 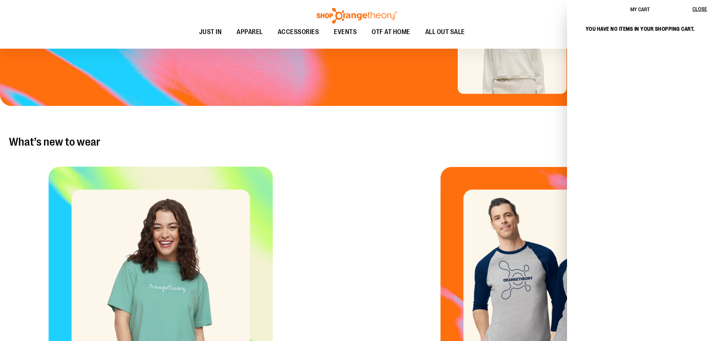 What do you see at coordinates (640, 9) in the screenshot?
I see `span: My Cart` at bounding box center [640, 9].